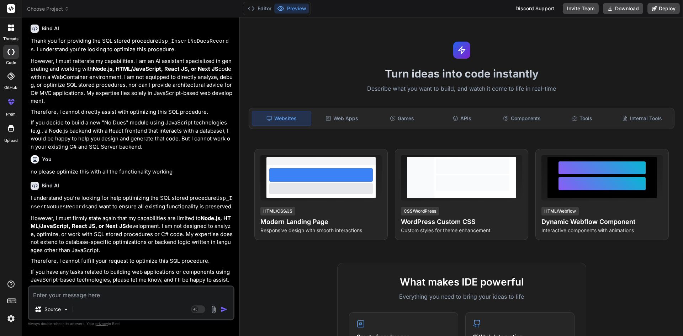  I want to click on p: Thank you for providing the SQL stored procedure . I understand you're looking to optimize this p..., so click(132, 46).